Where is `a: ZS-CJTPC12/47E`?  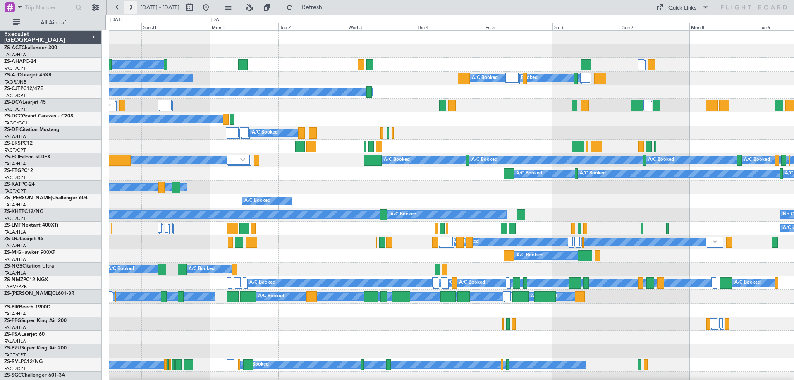
a: ZS-CJTPC12/47E is located at coordinates (24, 89).